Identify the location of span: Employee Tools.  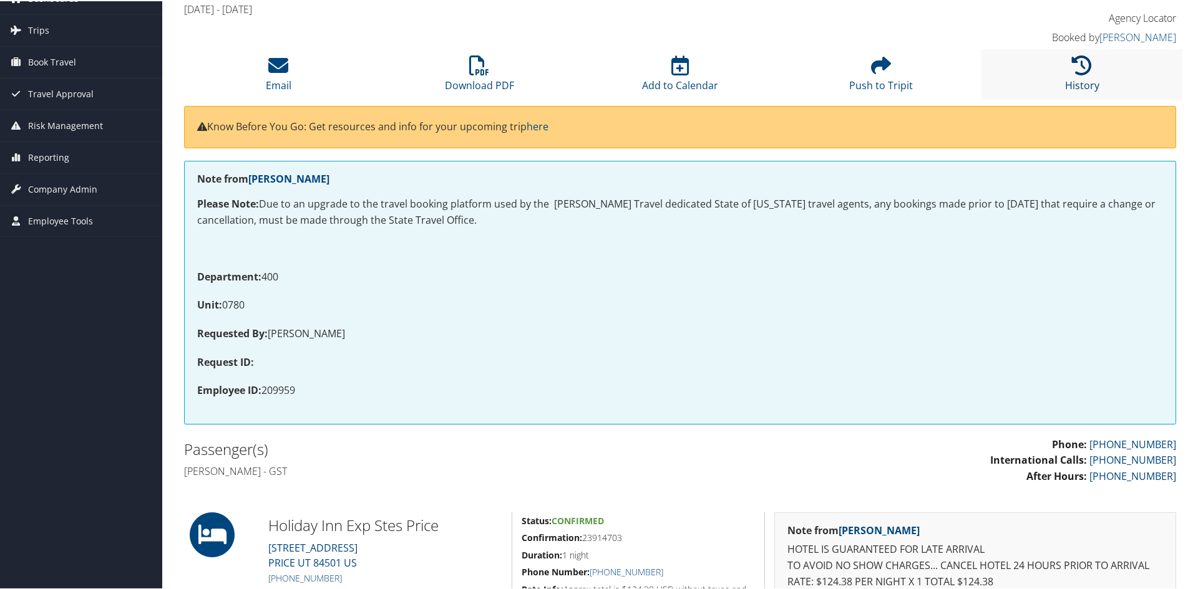
(61, 220).